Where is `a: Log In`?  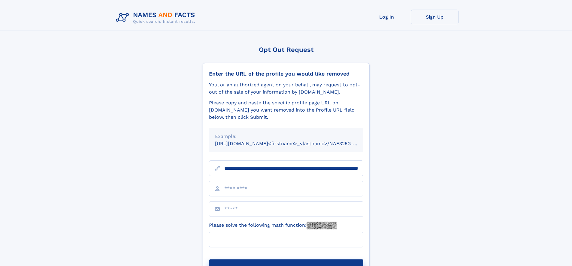
a: Log In is located at coordinates (386, 17).